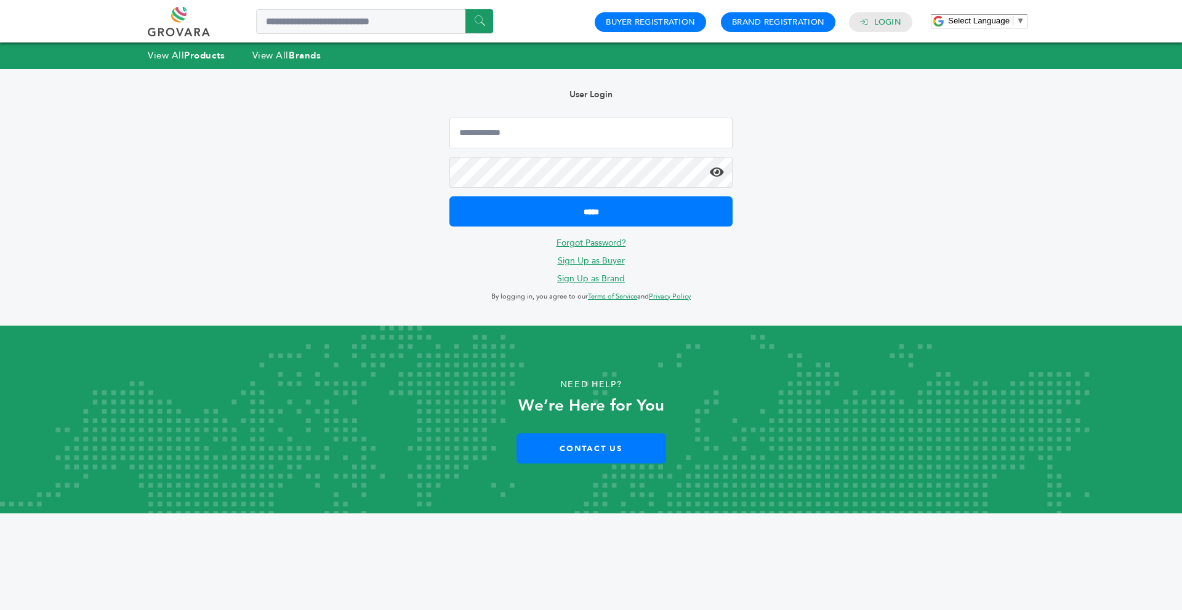  Describe the element at coordinates (591, 448) in the screenshot. I see `a: Contact Us` at that location.